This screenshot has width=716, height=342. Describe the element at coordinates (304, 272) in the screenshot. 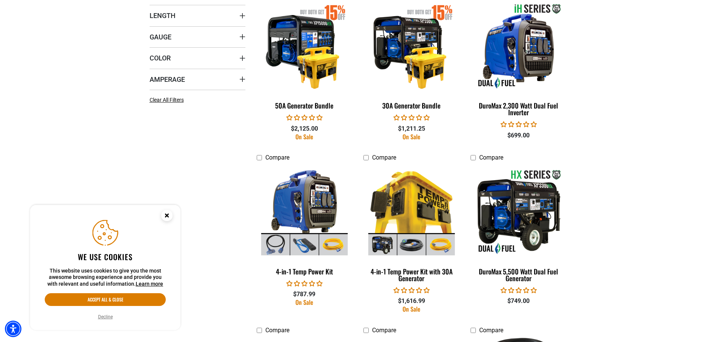

I see `div: 4-in-1 Temp Power Kit` at that location.